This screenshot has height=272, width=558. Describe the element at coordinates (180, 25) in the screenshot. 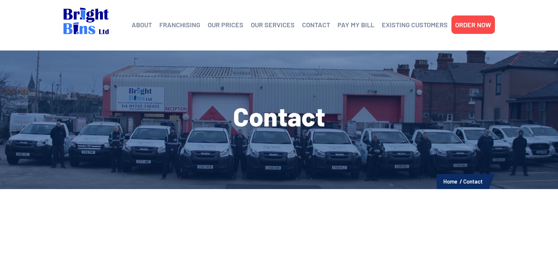

I see `a: FRANCHISING` at that location.